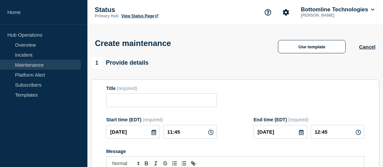 This screenshot has height=167, width=383. I want to click on div: Start time (EDT), so click(162, 120).